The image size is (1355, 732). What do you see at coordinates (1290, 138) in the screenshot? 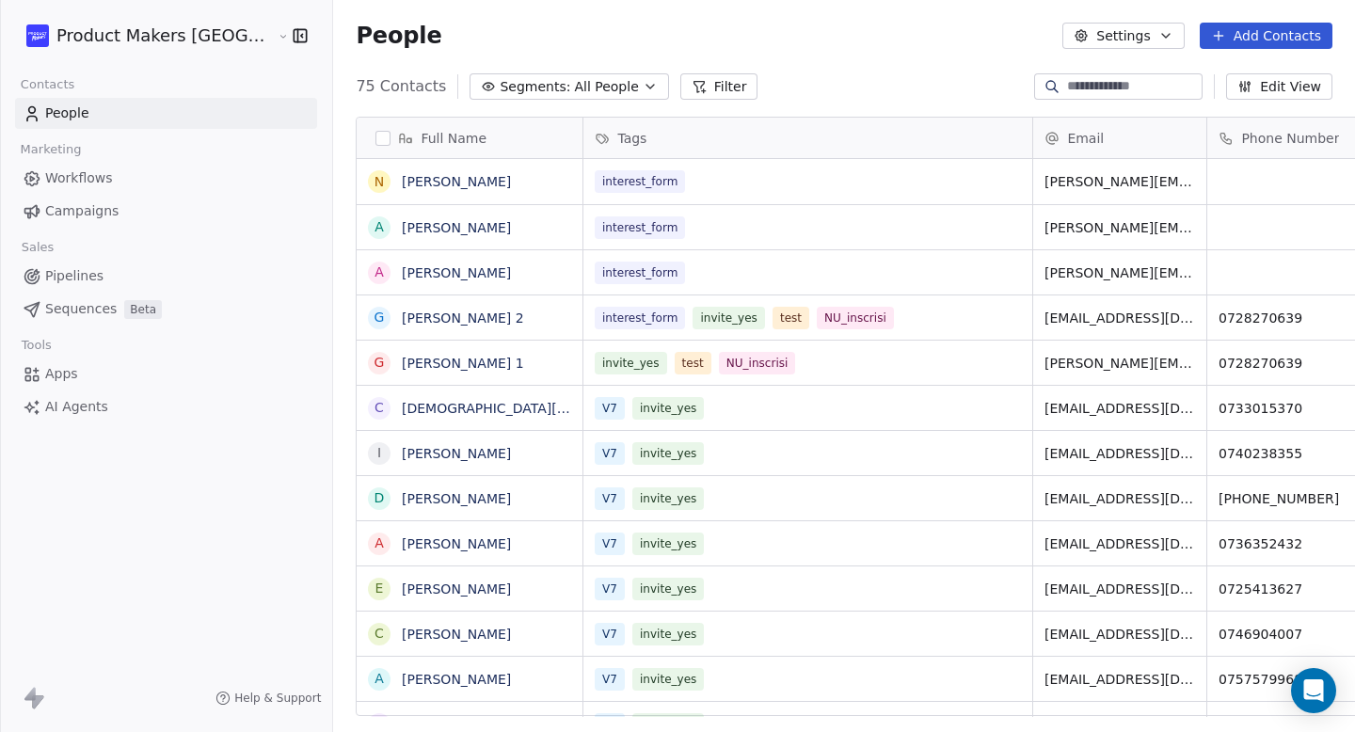
I see `span: Phone Number` at bounding box center [1290, 138].